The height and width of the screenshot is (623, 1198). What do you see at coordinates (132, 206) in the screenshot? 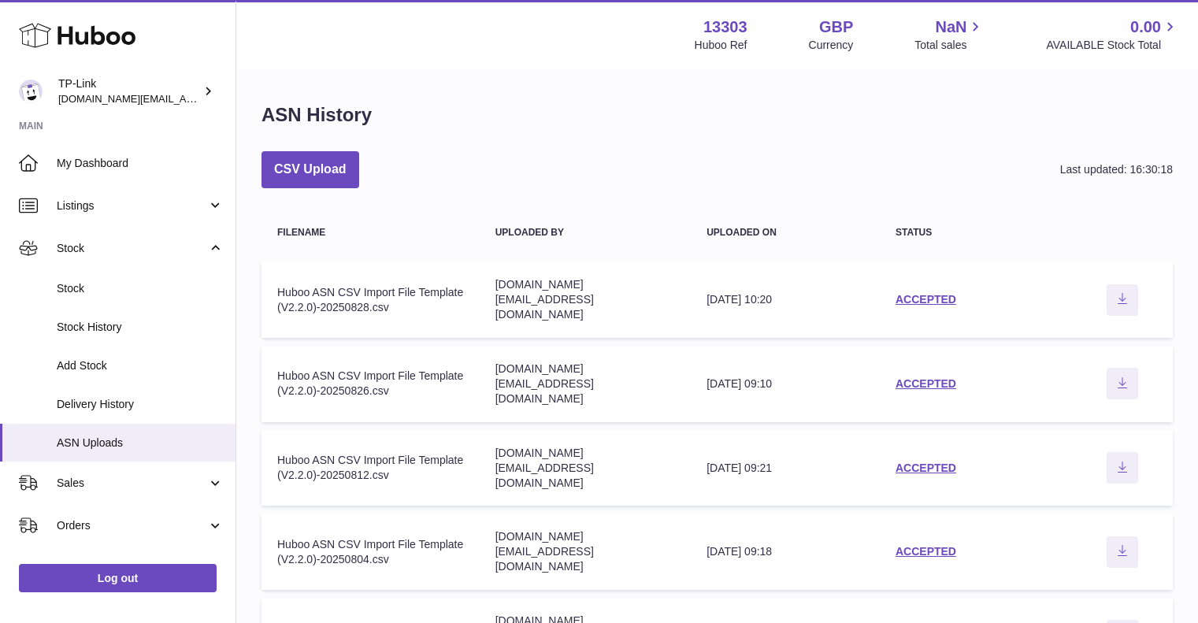
I see `span: Listings` at bounding box center [132, 206].